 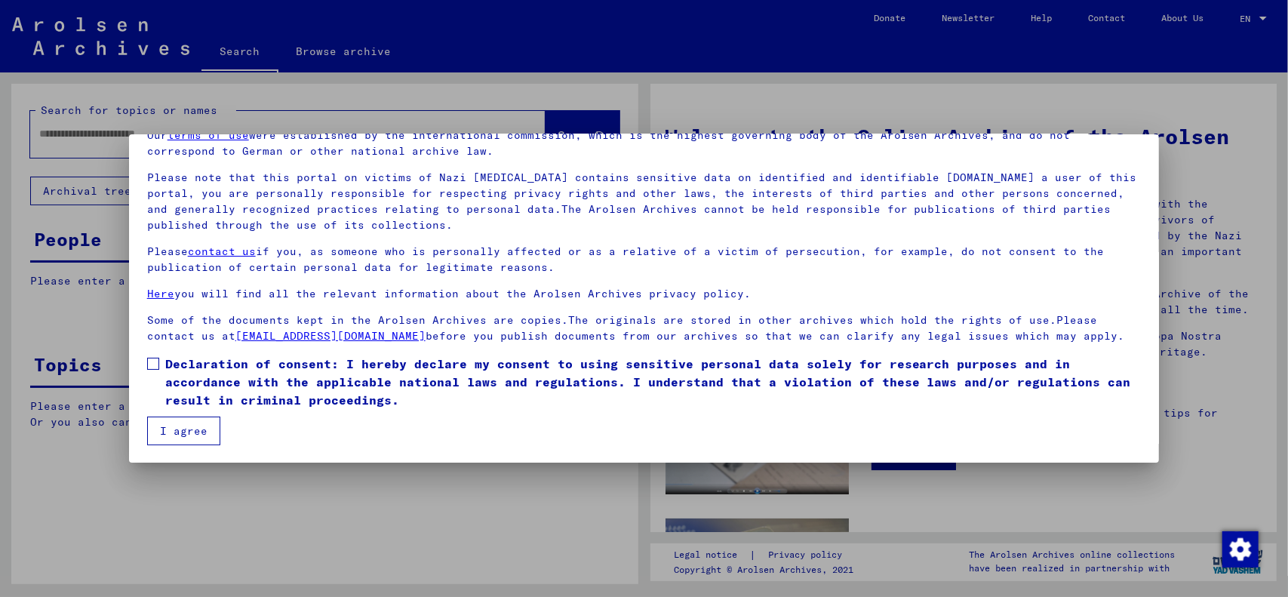 I want to click on p: Our were established by the international commission, which is the highest governing body of the ..., so click(x=644, y=143).